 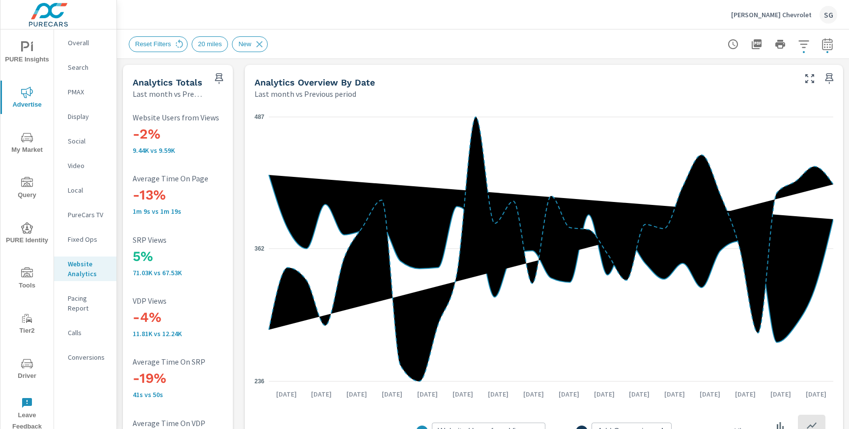 I want to click on div: Display, so click(x=85, y=116).